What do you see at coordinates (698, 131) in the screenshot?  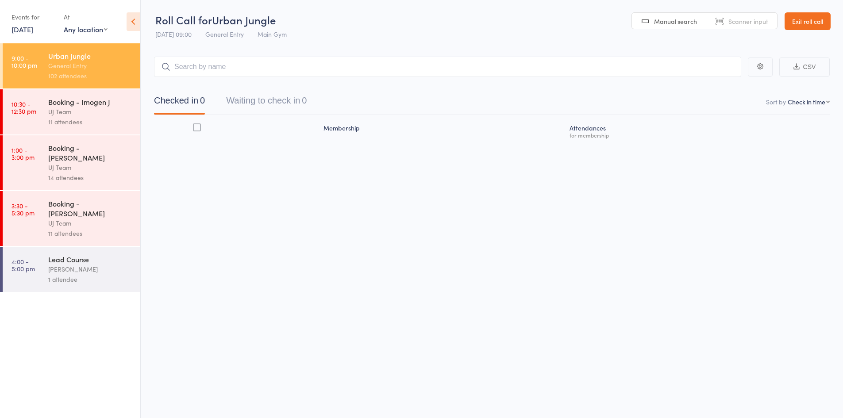 I see `div: Atten­dances` at bounding box center [698, 131].